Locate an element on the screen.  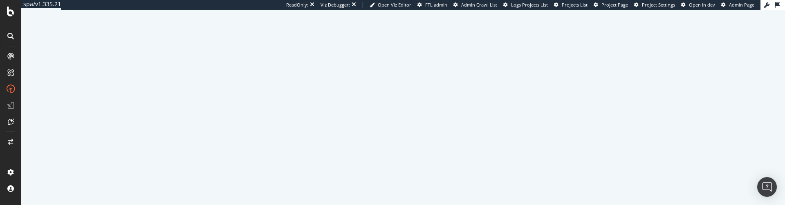
span: Admin Page is located at coordinates (742, 4).